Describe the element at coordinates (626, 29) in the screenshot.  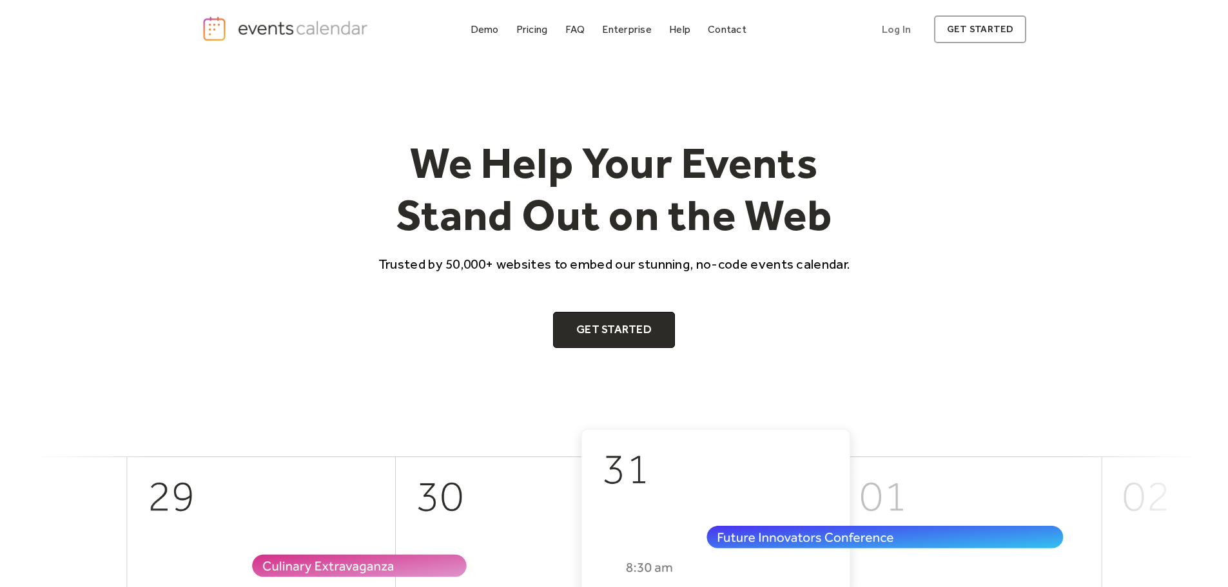
I see `a: Enterprise` at that location.